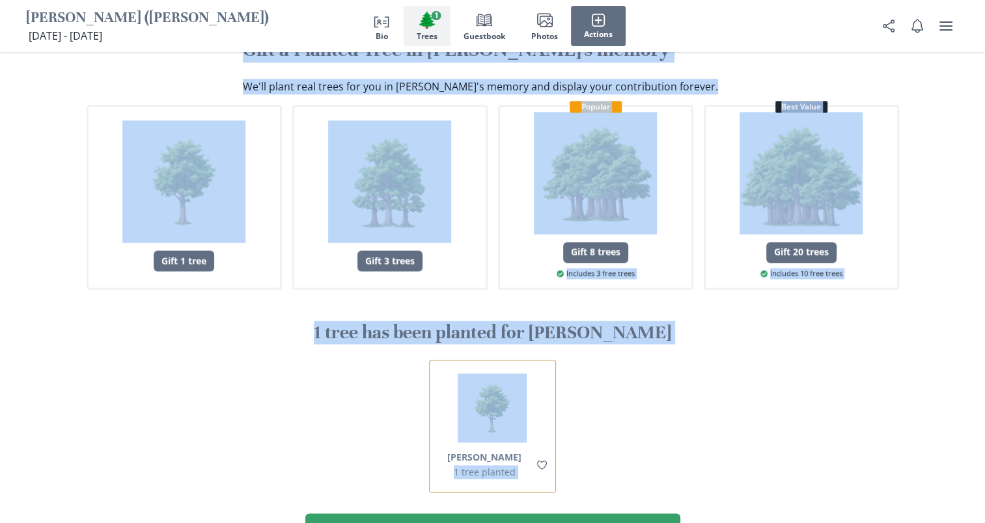 The height and width of the screenshot is (523, 985). I want to click on span: Guestbook, so click(484, 36).